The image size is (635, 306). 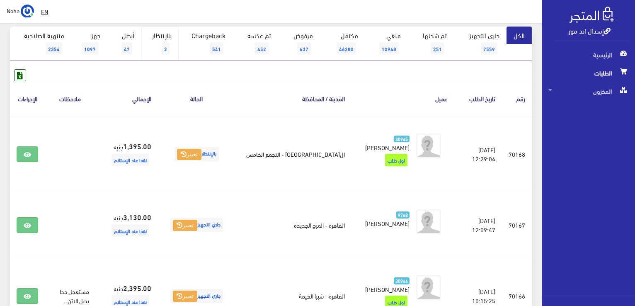 I want to click on span: 251, so click(x=437, y=49).